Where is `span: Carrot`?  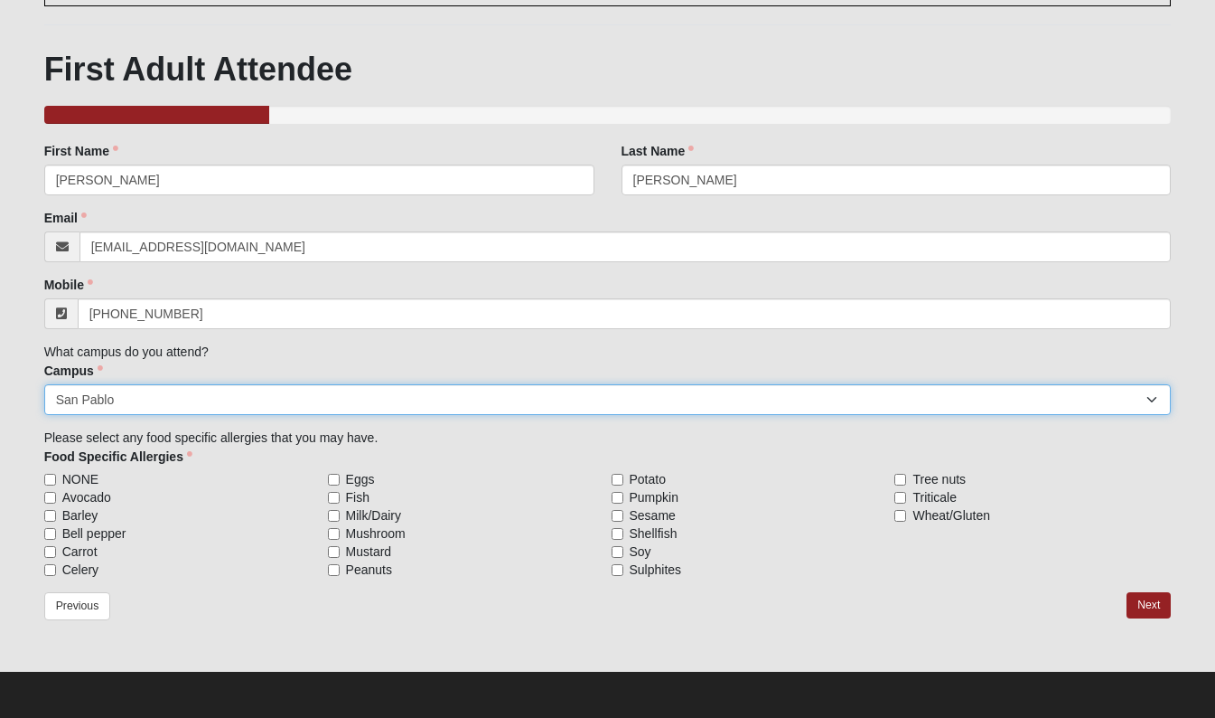 span: Carrot is located at coordinates (80, 551).